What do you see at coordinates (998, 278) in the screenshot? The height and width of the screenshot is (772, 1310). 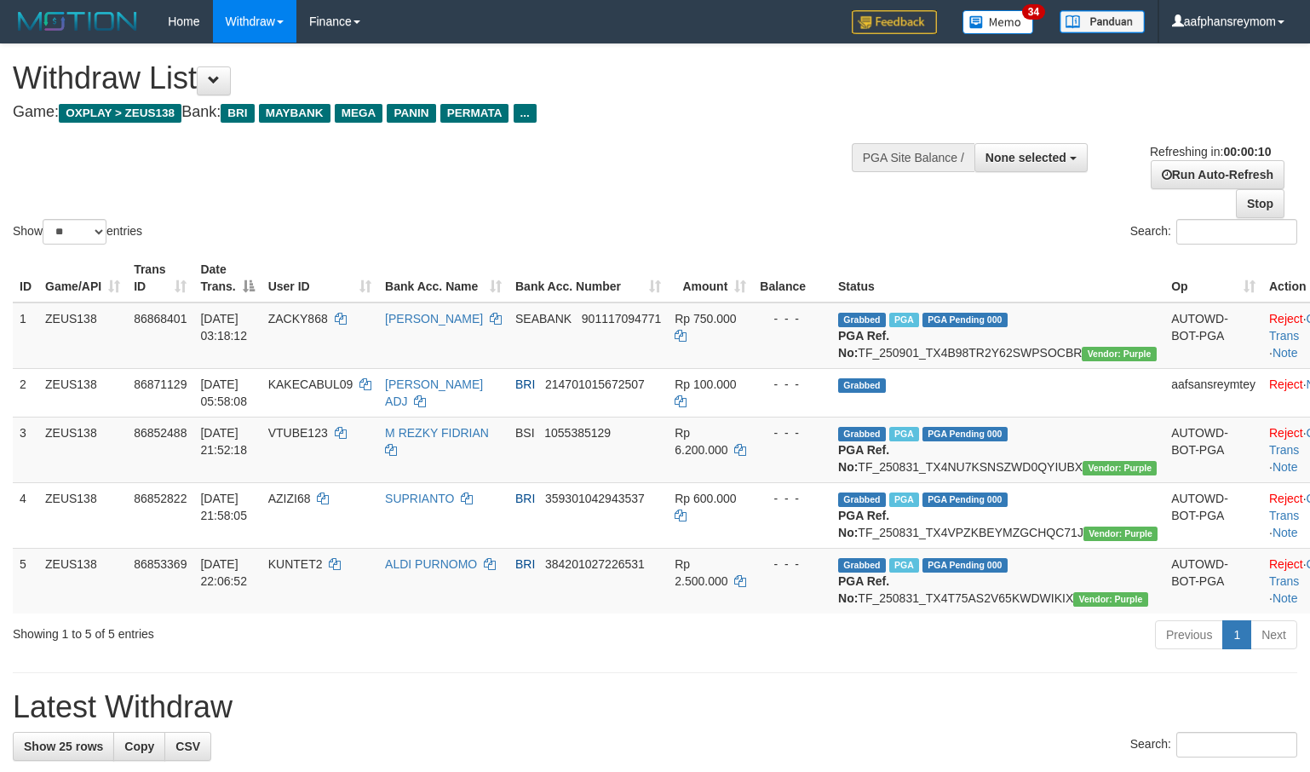 I see `th: Status` at bounding box center [998, 278].